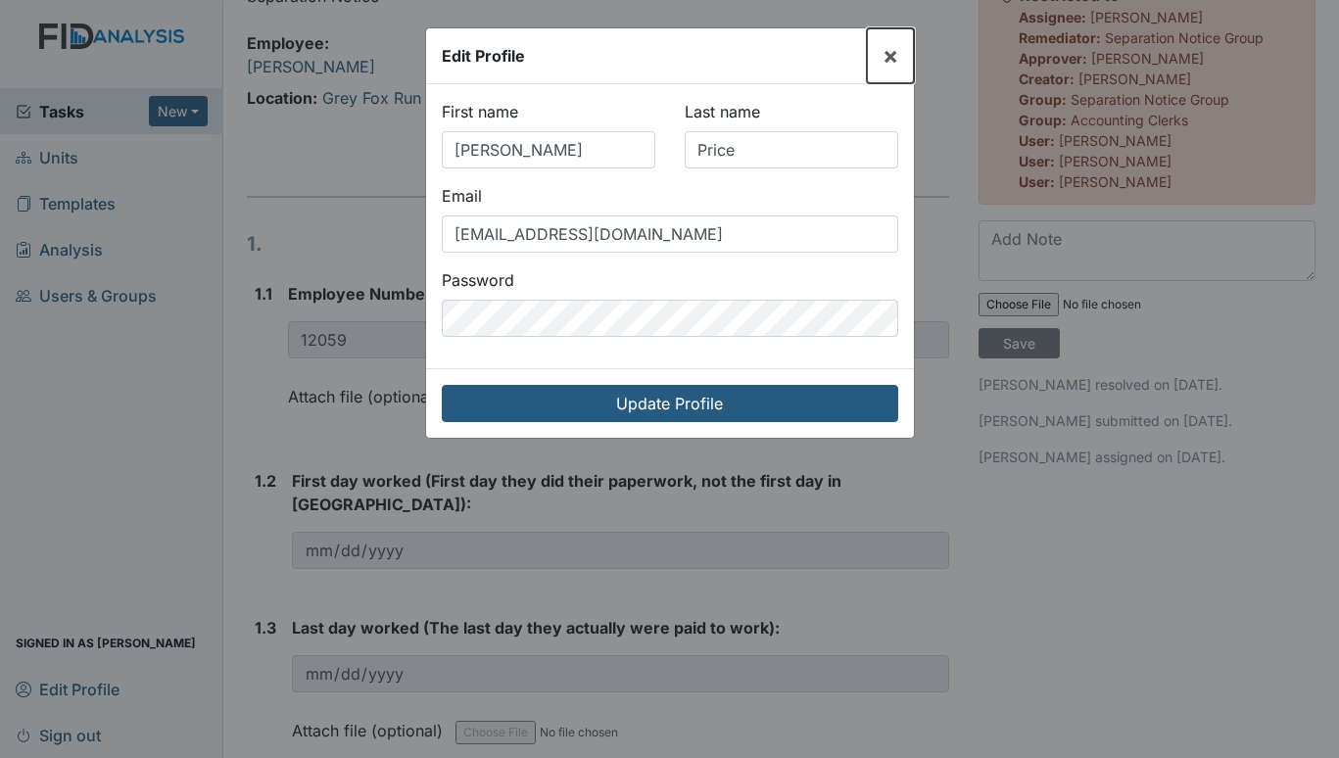 The height and width of the screenshot is (758, 1339). Describe the element at coordinates (478, 280) in the screenshot. I see `label: Password` at that location.